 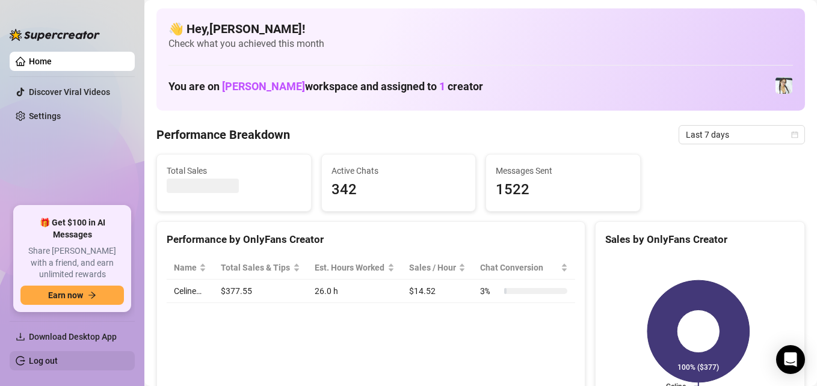 What do you see at coordinates (433, 268) in the screenshot?
I see `span: Sales / Hour` at bounding box center [433, 268].